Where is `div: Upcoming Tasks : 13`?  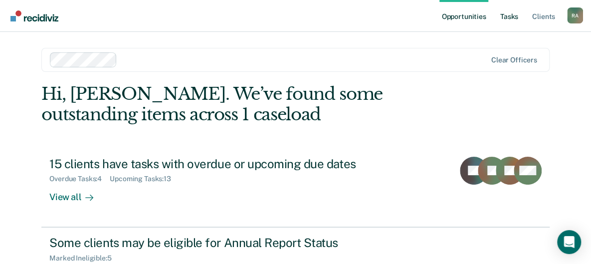
div: Upcoming Tasks : 13 is located at coordinates (144, 179).